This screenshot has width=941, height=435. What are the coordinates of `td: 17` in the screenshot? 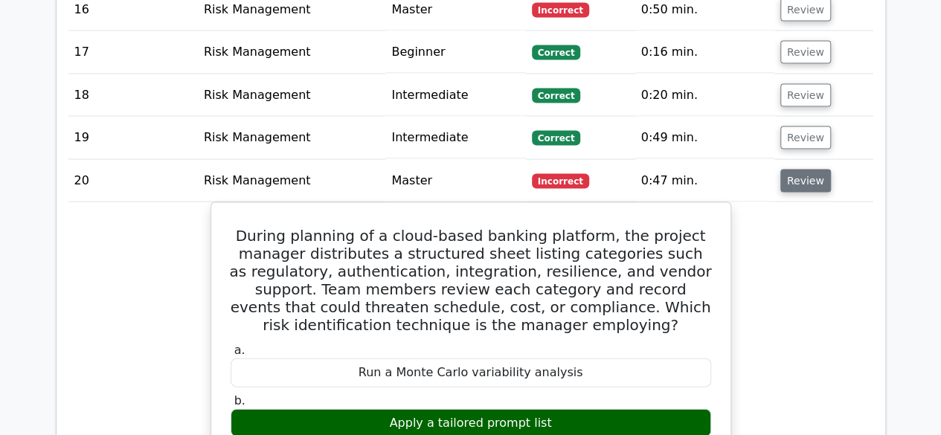 It's located at (133, 52).